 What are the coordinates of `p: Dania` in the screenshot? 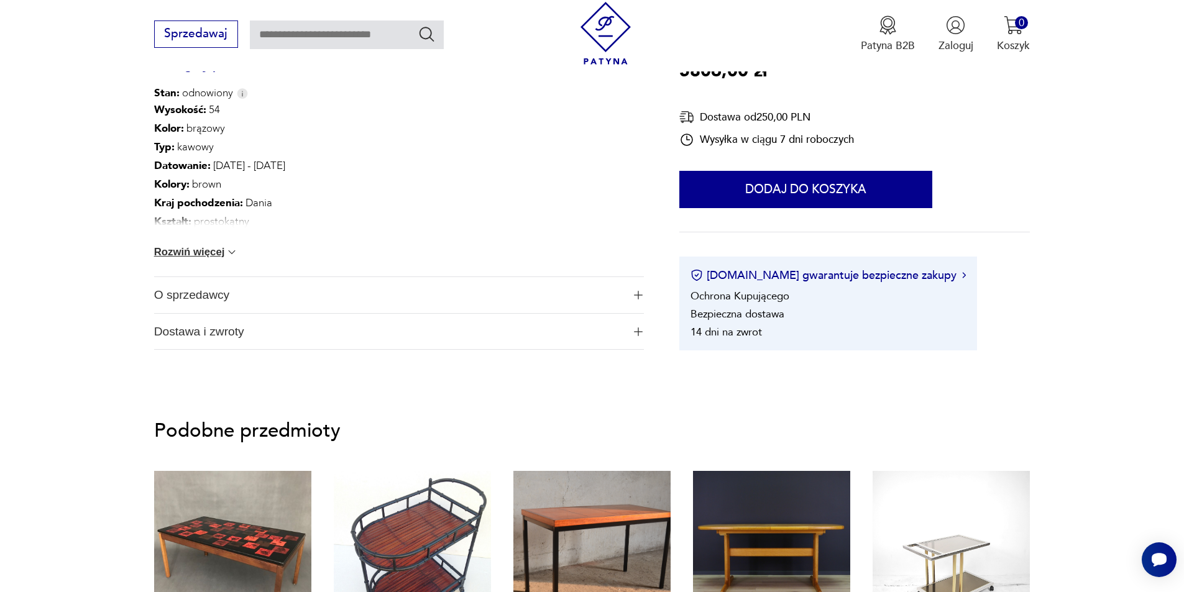 It's located at (310, 203).